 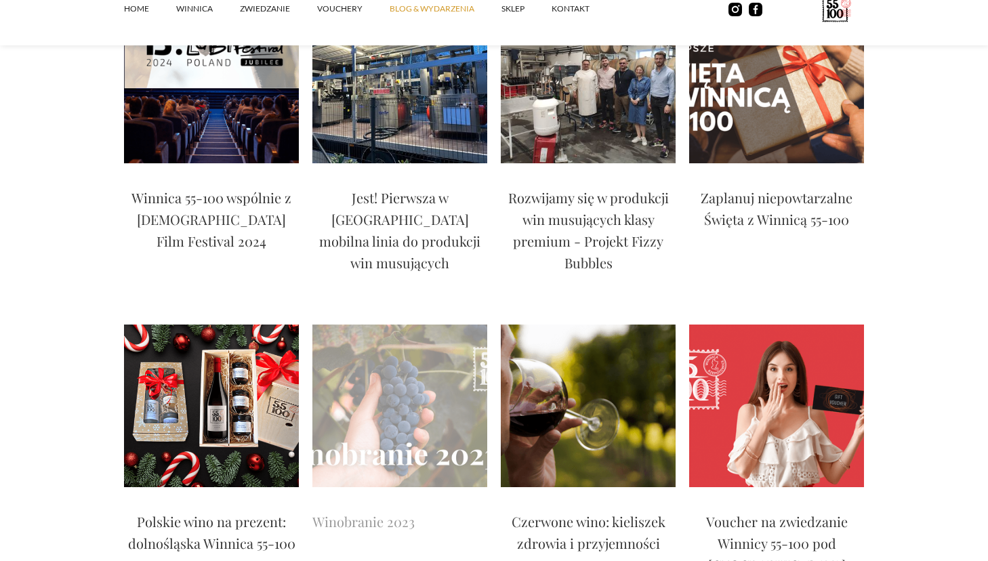 I want to click on a: Zaplanuj niepowtarzalne Święta z Winnicą 55-100, so click(x=777, y=212).